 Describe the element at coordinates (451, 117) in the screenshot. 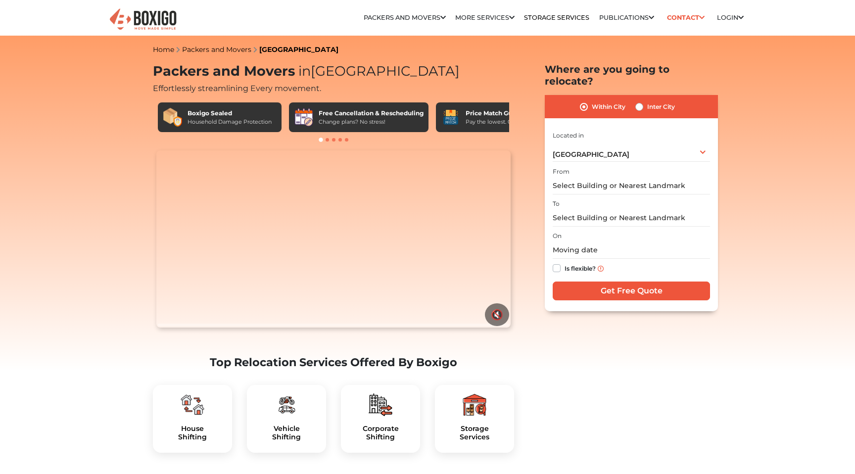

I see `img: Price Match Guarantee` at that location.